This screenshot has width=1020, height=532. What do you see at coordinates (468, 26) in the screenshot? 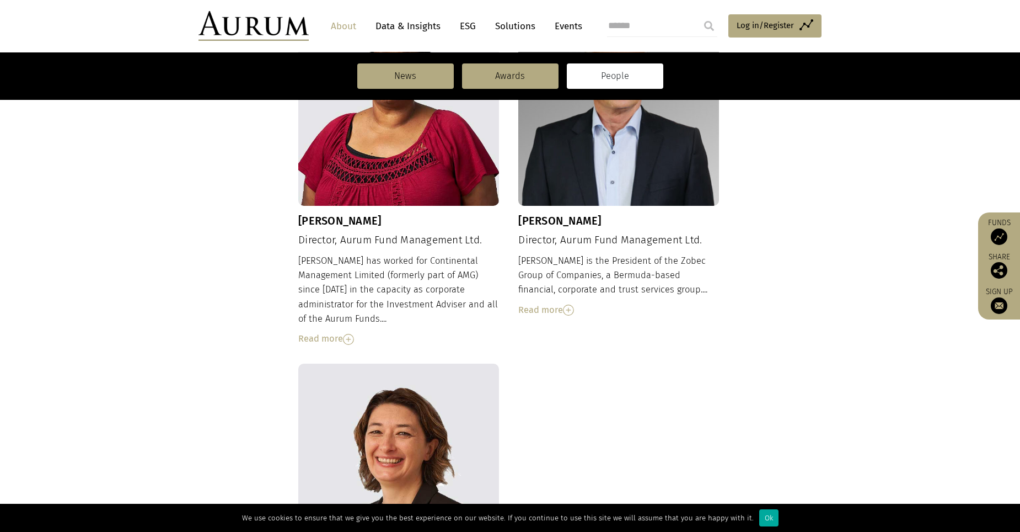
I see `a: ESG` at bounding box center [468, 26].